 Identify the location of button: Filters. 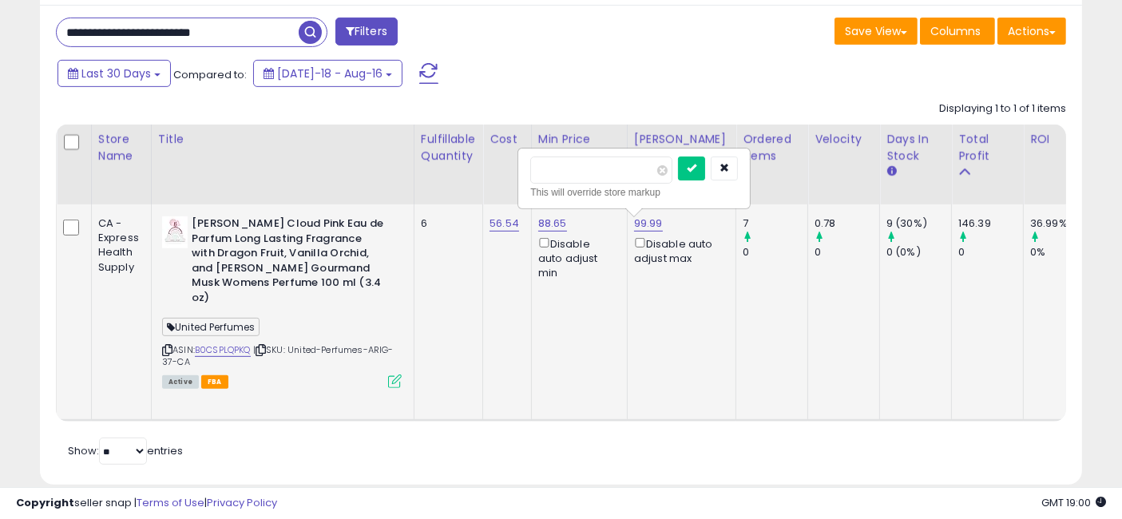
(366, 31).